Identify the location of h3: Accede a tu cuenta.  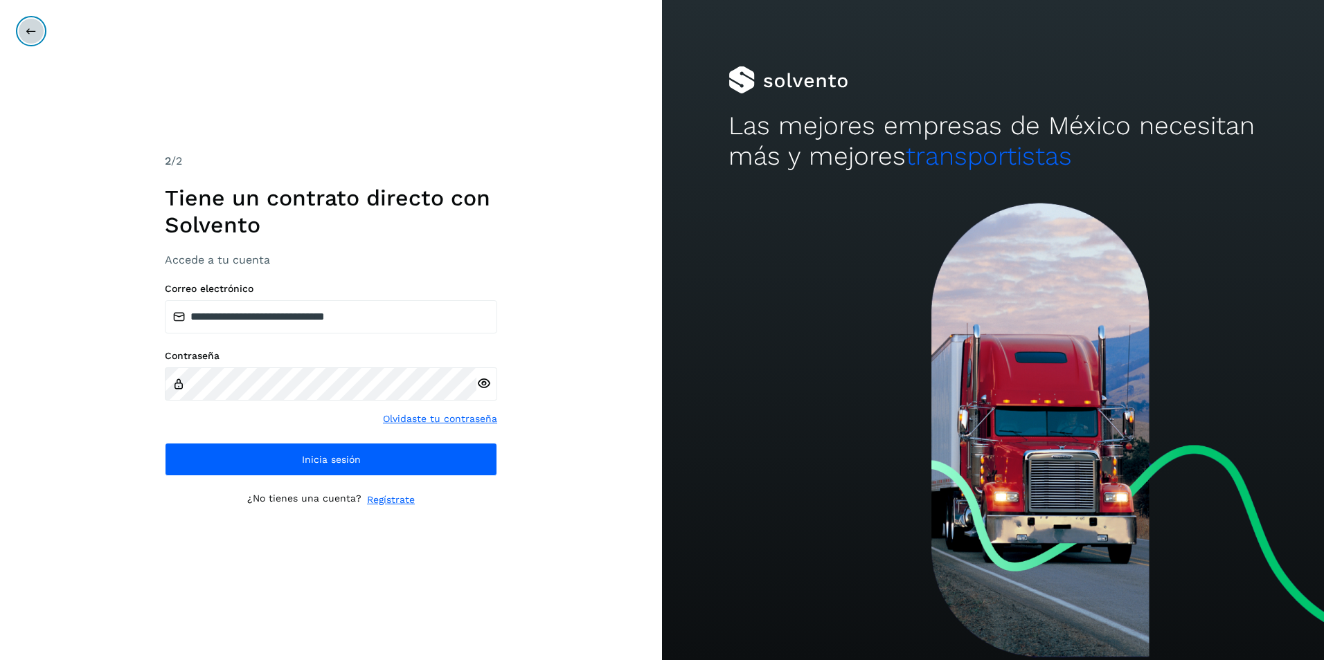
(331, 260).